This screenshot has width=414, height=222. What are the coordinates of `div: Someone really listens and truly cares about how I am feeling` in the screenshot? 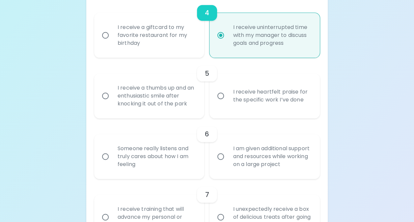 It's located at (156, 156).